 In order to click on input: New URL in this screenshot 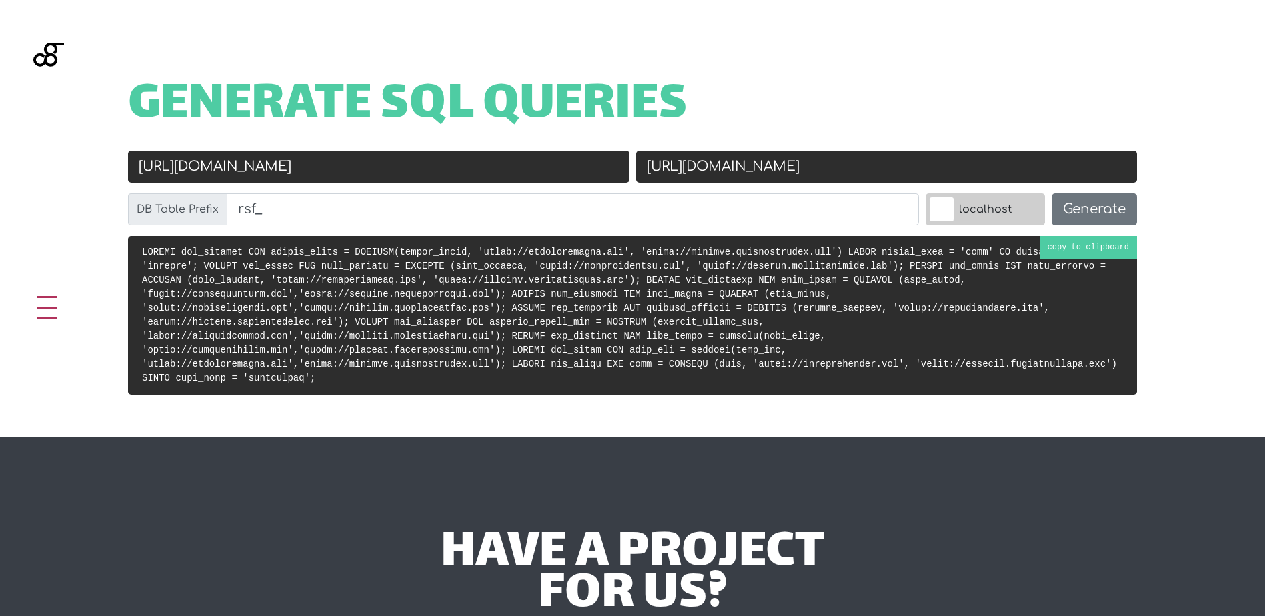, I will do `click(887, 167)`.